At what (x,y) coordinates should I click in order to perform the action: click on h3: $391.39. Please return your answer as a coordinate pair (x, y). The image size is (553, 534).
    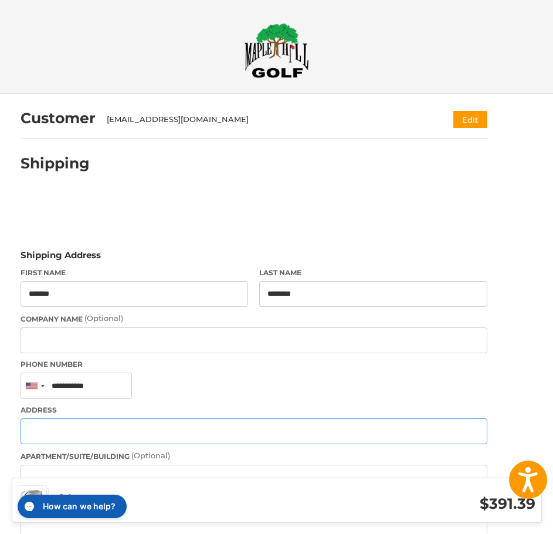
    Looking at the image, I should click on (416, 503).